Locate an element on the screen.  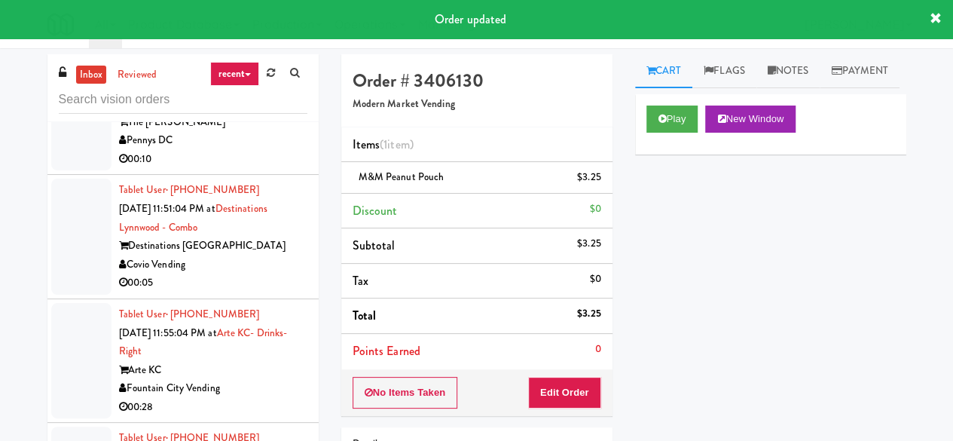
a: Payment is located at coordinates (860, 71).